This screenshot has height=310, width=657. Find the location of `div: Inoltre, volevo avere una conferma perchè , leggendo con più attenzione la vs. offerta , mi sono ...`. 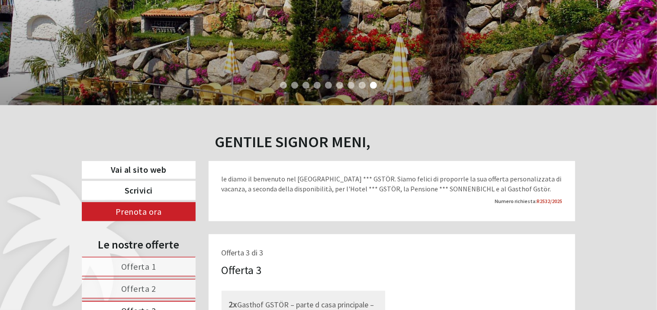

div: Inoltre, volevo avere una conferma perchè , leggendo con più attenzione la vs. offerta , mi sono ... is located at coordinates (228, 123).